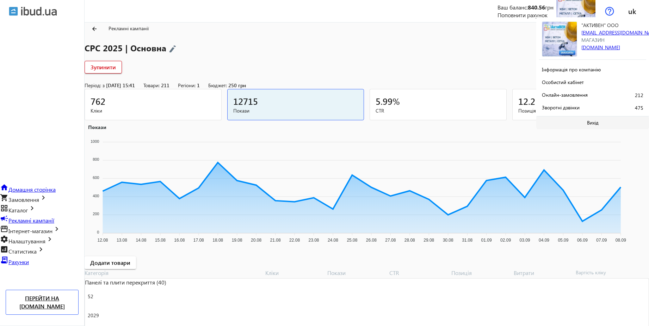 The height and width of the screenshot is (326, 649). I want to click on span: 762, so click(98, 101).